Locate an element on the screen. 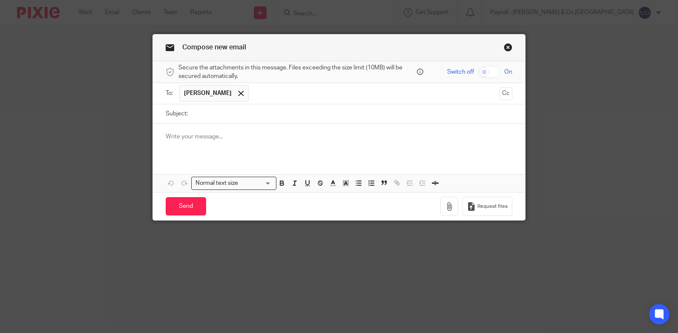 The width and height of the screenshot is (678, 333). span: Compose new email is located at coordinates (214, 47).